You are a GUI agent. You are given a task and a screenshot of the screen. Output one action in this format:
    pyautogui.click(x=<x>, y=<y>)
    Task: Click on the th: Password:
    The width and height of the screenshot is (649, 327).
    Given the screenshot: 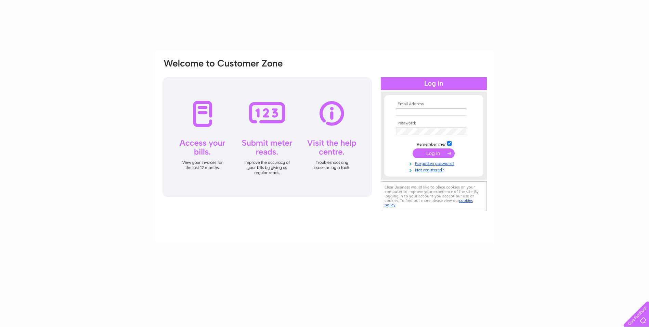 What is the action you would take?
    pyautogui.click(x=434, y=123)
    